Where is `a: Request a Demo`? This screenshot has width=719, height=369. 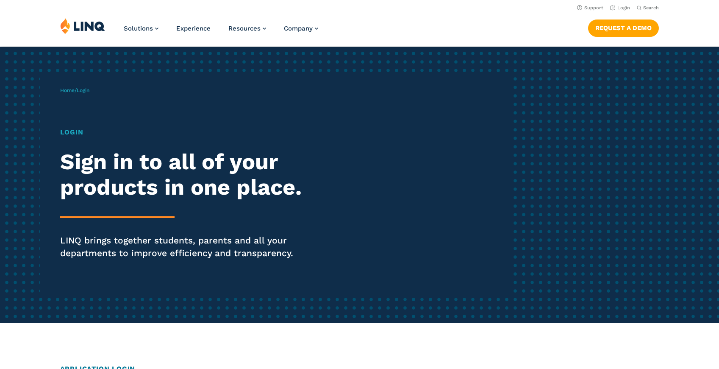
a: Request a Demo is located at coordinates (624, 28).